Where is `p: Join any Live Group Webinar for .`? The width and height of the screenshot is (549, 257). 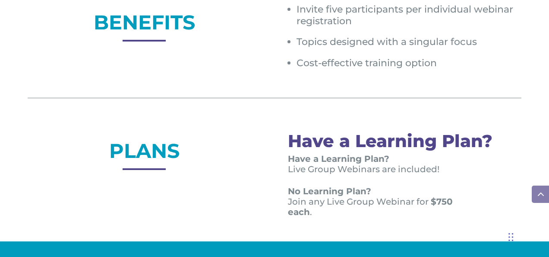
p: Join any Live Group Webinar for . is located at coordinates (372, 201).